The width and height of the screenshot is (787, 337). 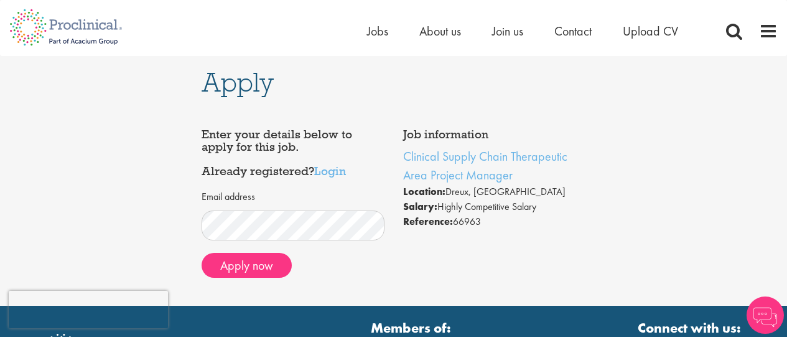 I want to click on strong: Salary:, so click(x=420, y=206).